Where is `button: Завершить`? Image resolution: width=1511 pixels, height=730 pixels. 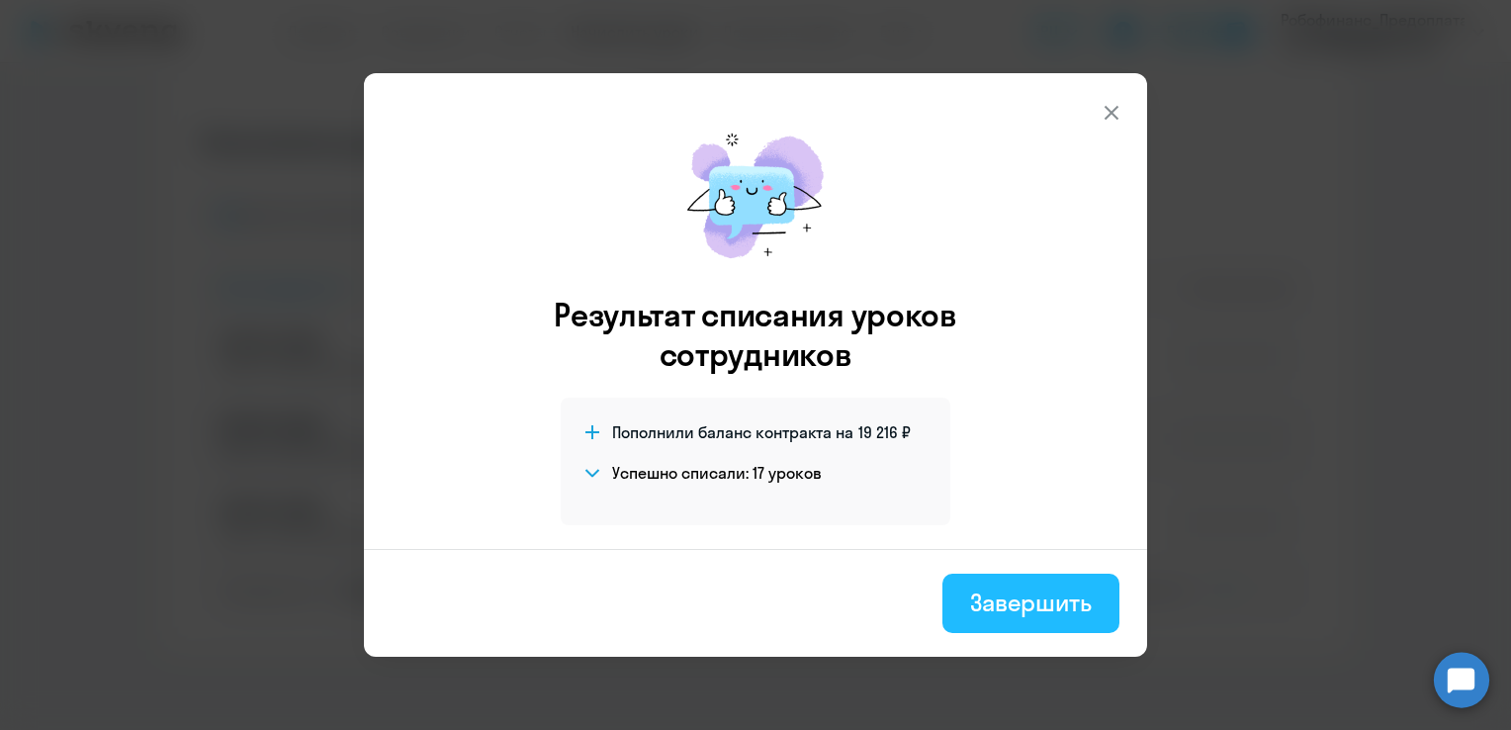 button: Завершить is located at coordinates (1031, 603).